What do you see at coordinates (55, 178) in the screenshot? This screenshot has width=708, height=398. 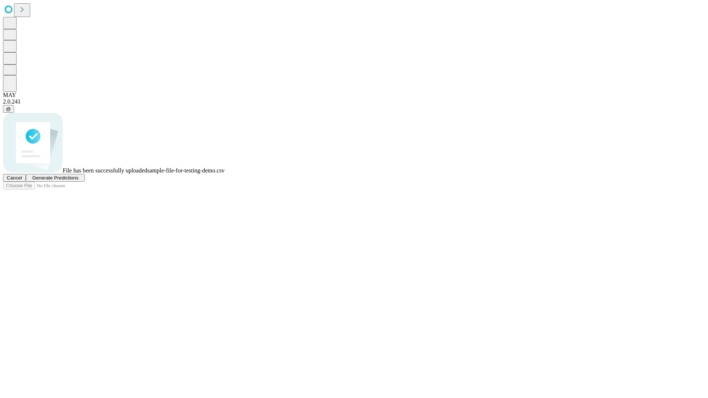 I see `span: Generate Predictions` at bounding box center [55, 178].